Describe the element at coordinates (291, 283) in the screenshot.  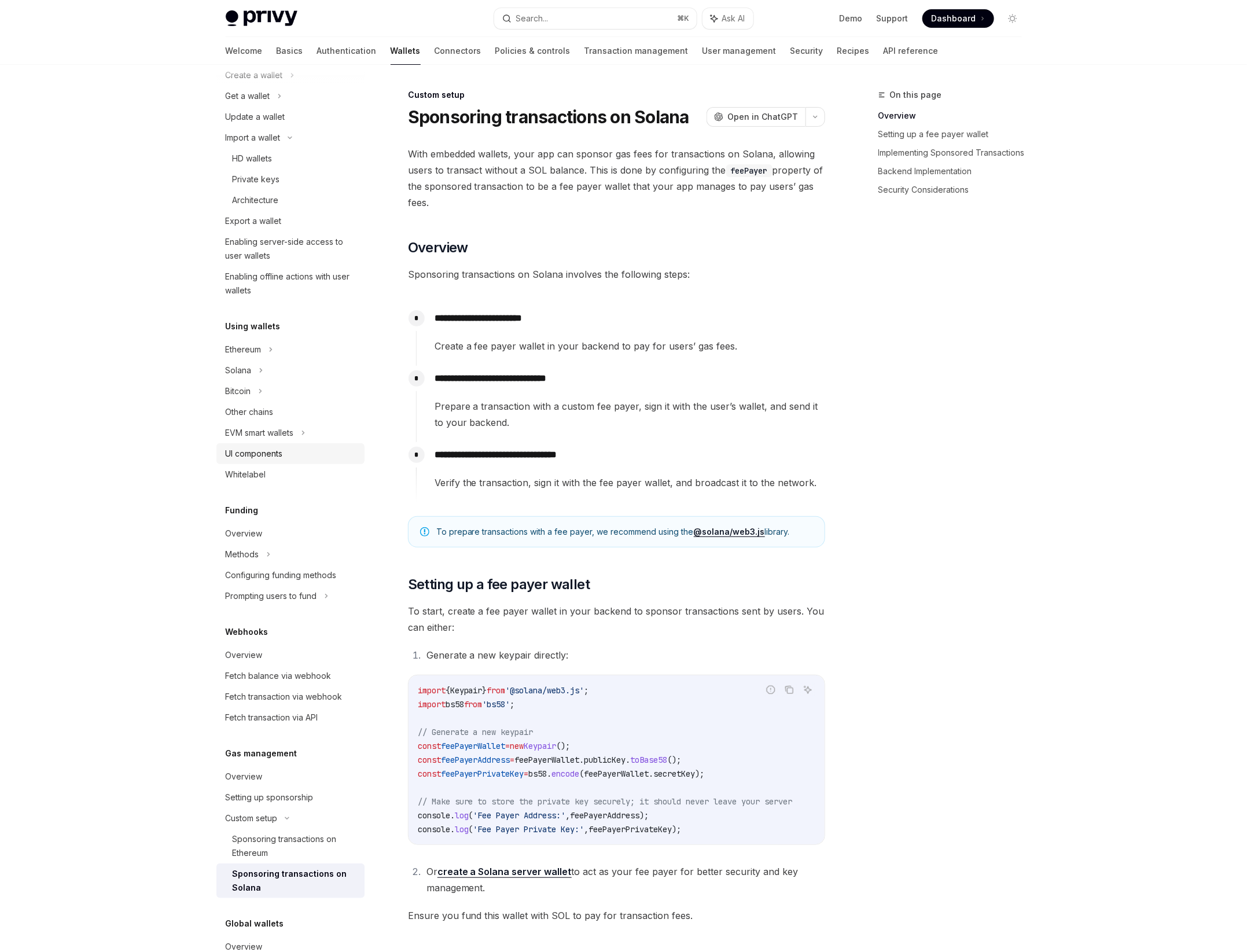
I see `a: Enabling offline actions with user wallets` at that location.